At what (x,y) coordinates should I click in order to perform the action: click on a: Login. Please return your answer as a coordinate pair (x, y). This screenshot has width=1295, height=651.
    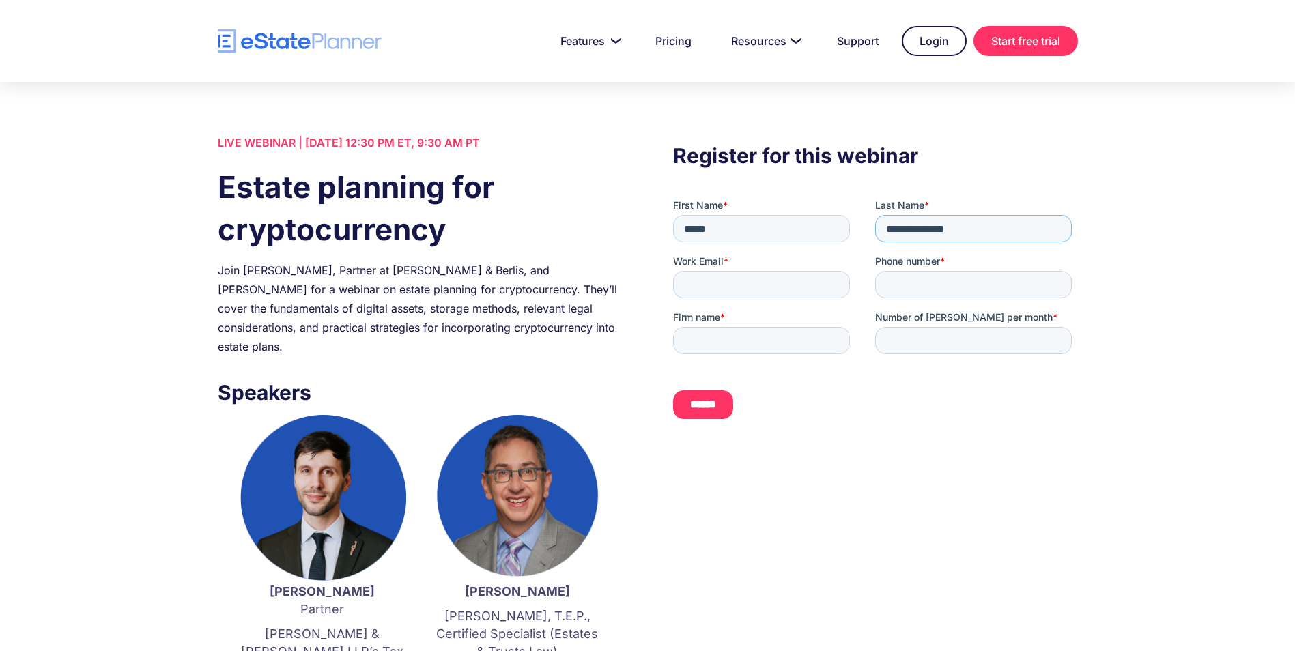
    Looking at the image, I should click on (934, 41).